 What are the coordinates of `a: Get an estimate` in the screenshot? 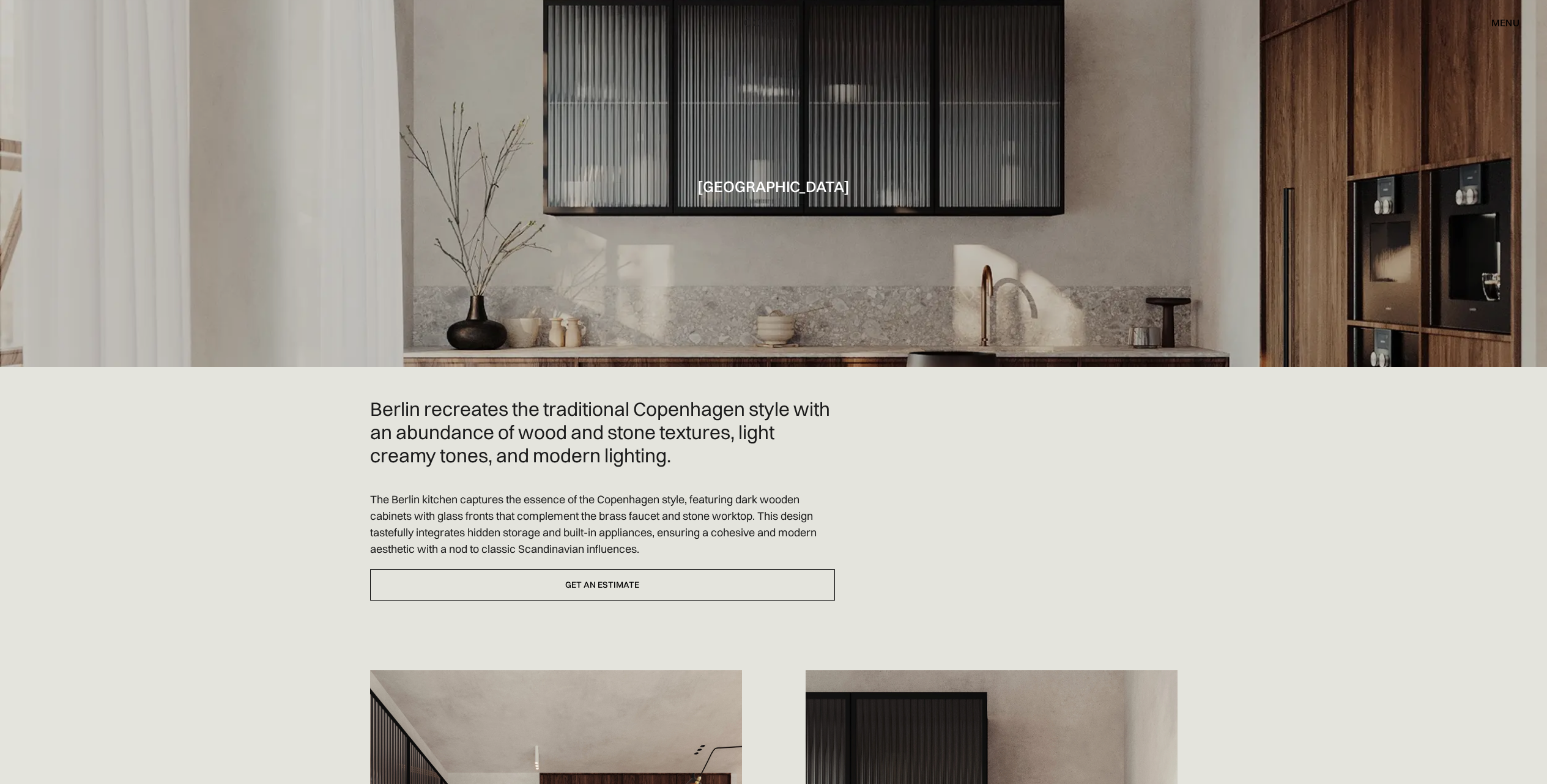 It's located at (603, 585).